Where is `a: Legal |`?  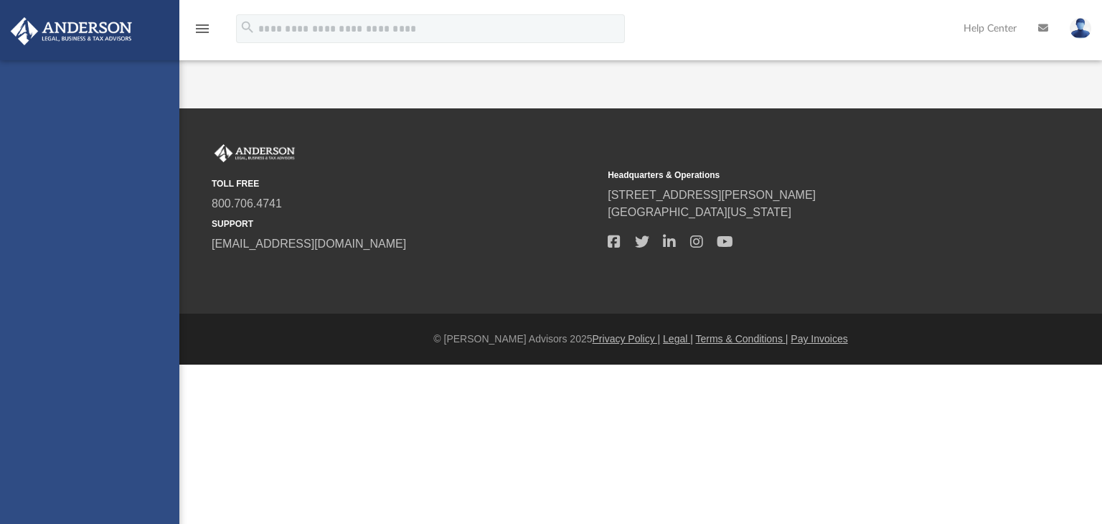 a: Legal | is located at coordinates (678, 338).